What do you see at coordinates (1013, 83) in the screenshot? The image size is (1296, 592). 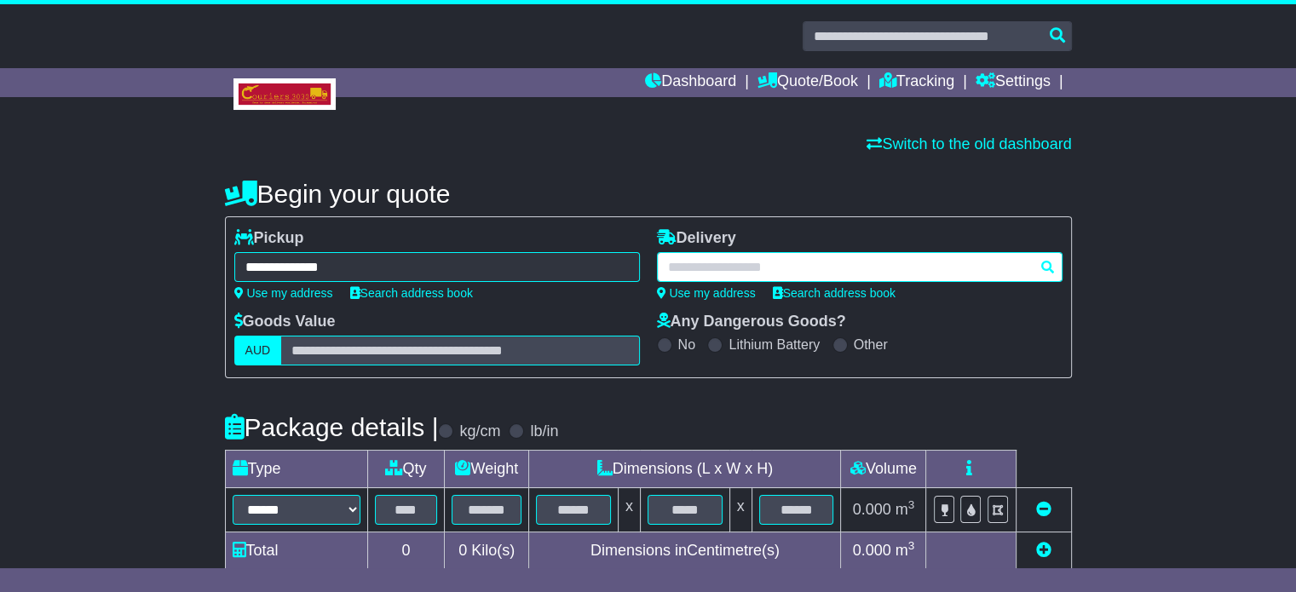 I see `a: Settings` at bounding box center [1013, 83].